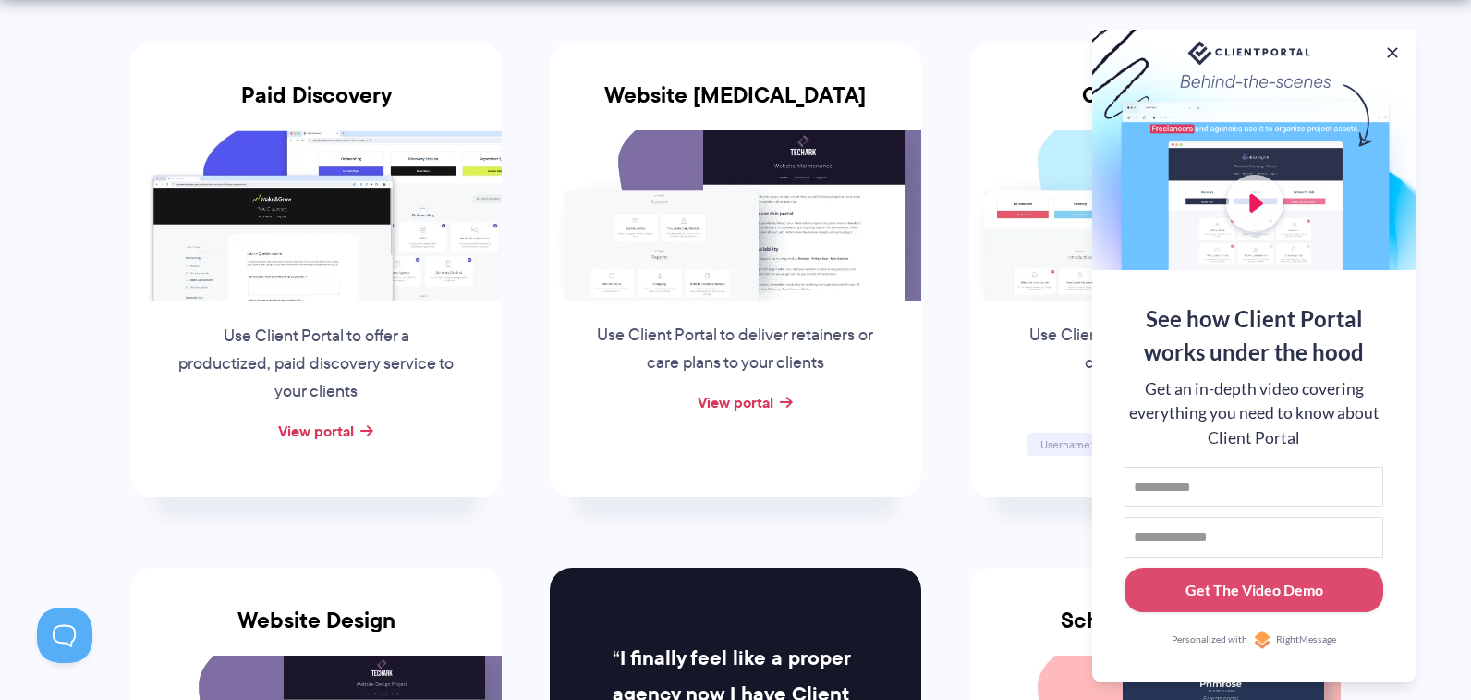  What do you see at coordinates (1066, 444) in the screenshot?
I see `span: Username` at bounding box center [1066, 444].